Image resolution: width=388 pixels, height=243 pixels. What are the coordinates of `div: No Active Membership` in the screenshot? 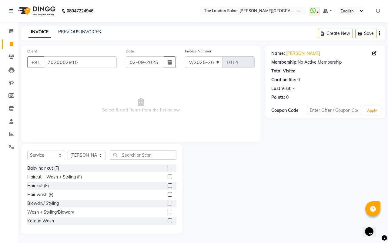 It's located at (325, 62).